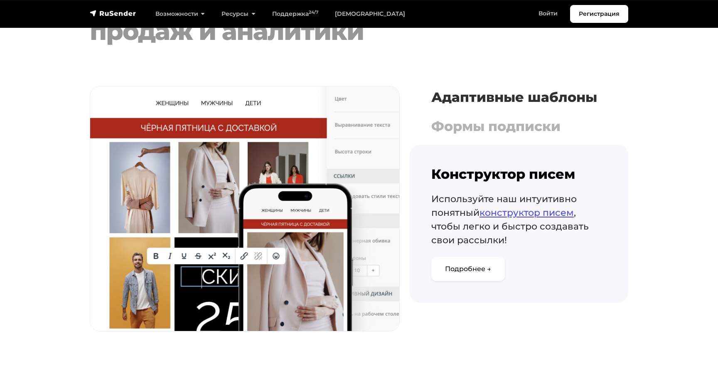 The height and width of the screenshot is (368, 718). Describe the element at coordinates (295, 14) in the screenshot. I see `a: Поддержка24/7` at that location.